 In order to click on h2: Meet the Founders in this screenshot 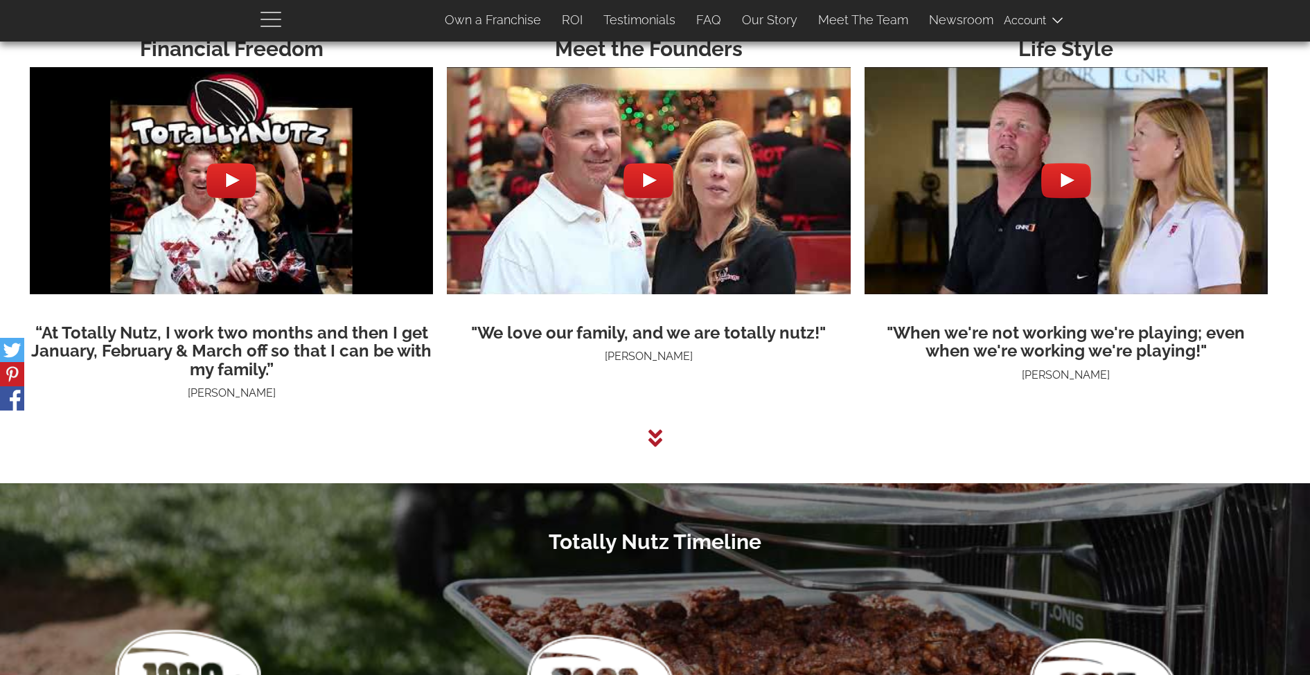, I will do `click(648, 48)`.